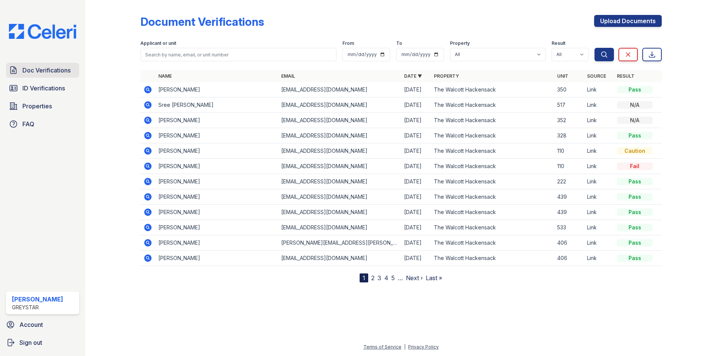  What do you see at coordinates (569, 120) in the screenshot?
I see `td: 352` at bounding box center [569, 120].